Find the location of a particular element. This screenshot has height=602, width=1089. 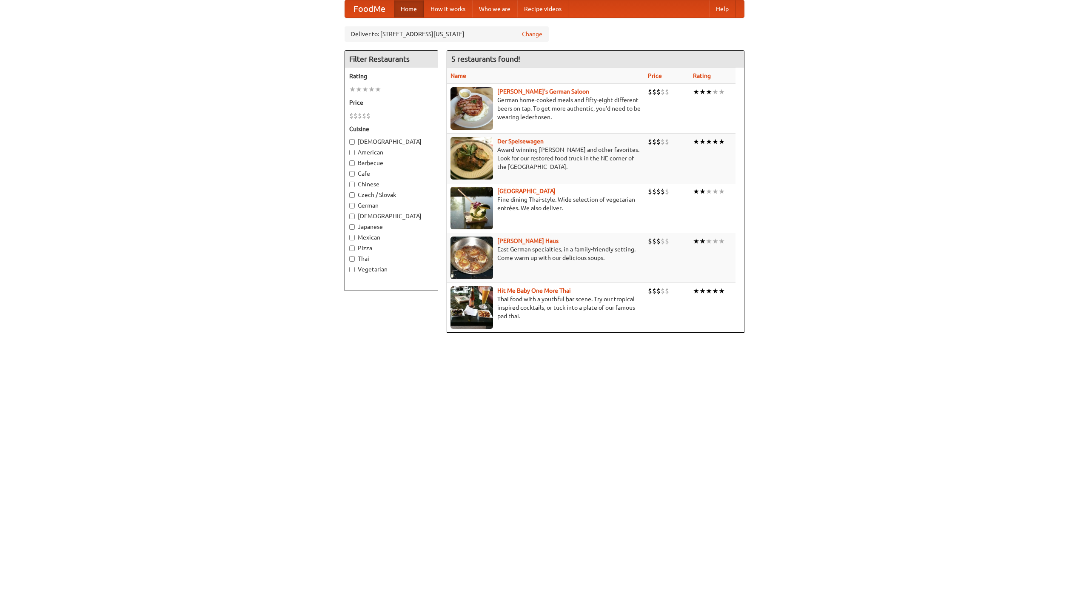

a: Name is located at coordinates (458, 76).